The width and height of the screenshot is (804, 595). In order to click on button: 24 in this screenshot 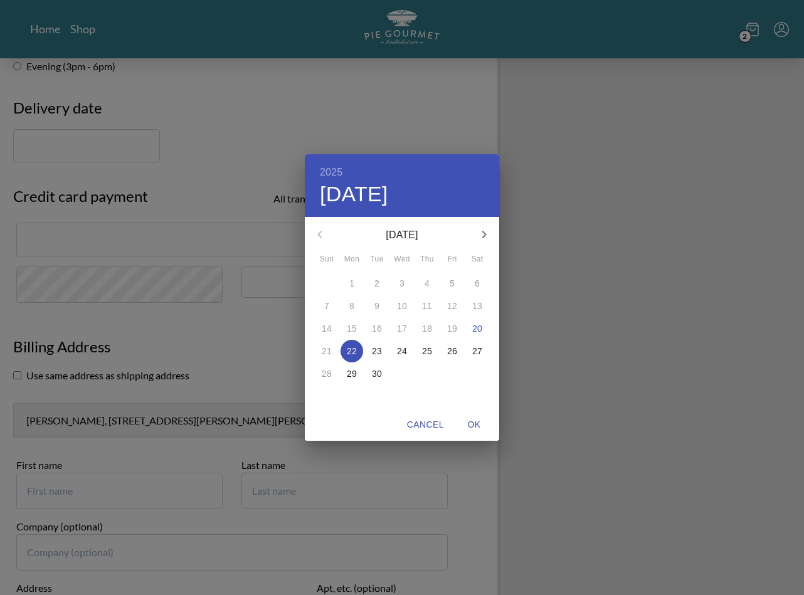, I will do `click(402, 351)`.